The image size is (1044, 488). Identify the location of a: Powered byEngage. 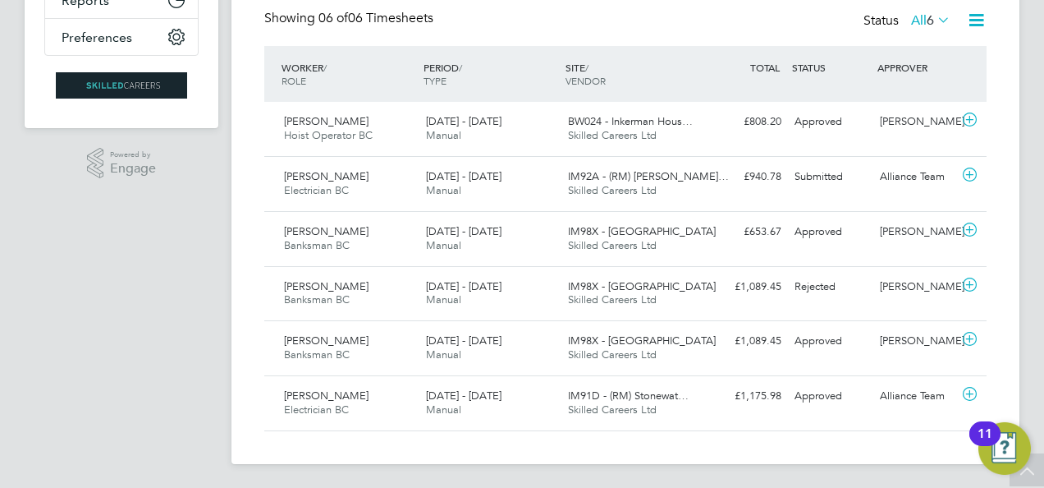
(121, 163).